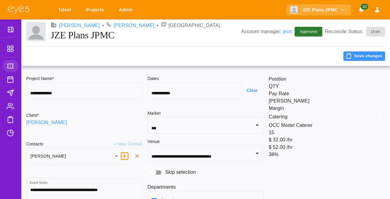  Describe the element at coordinates (375, 32) in the screenshot. I see `span: Draft` at that location.